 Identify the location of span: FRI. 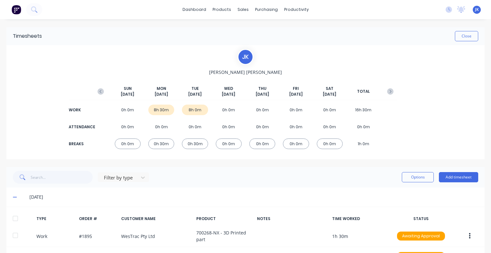
(295, 88).